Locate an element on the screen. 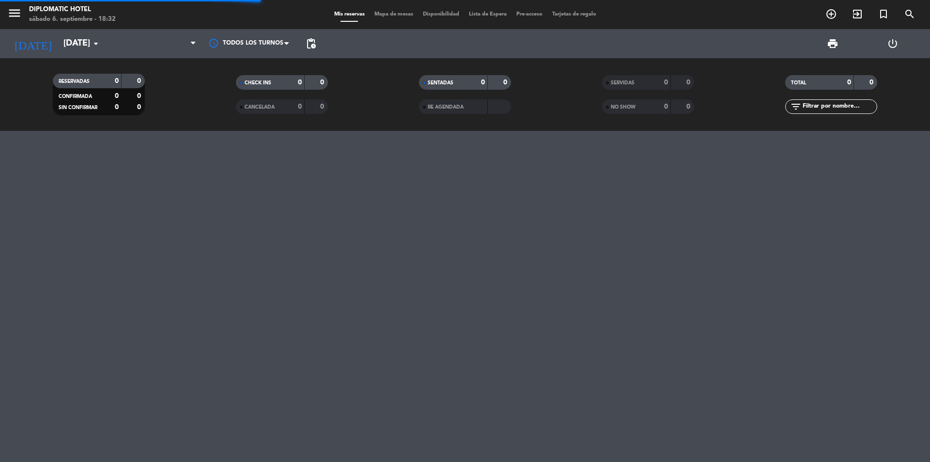 The height and width of the screenshot is (462, 930). span: CONFIRMADA is located at coordinates (75, 96).